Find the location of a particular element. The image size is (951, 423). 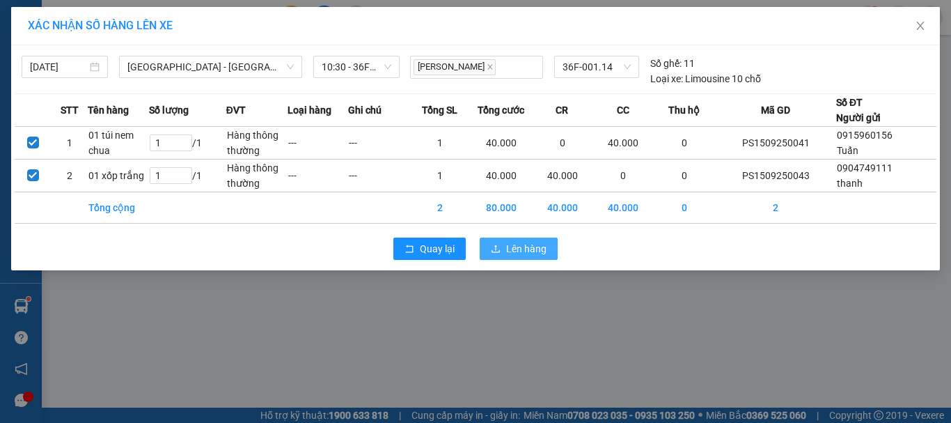

span: Lên hàng is located at coordinates (527, 249).